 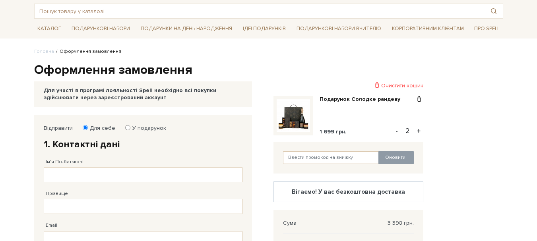 I want to click on div: Вітаємо! У вас безкоштовна доставка, so click(x=348, y=192).